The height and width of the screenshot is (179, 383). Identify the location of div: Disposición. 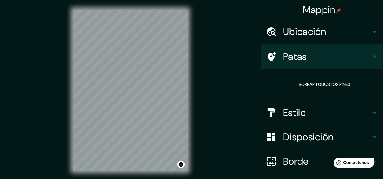
(322, 137).